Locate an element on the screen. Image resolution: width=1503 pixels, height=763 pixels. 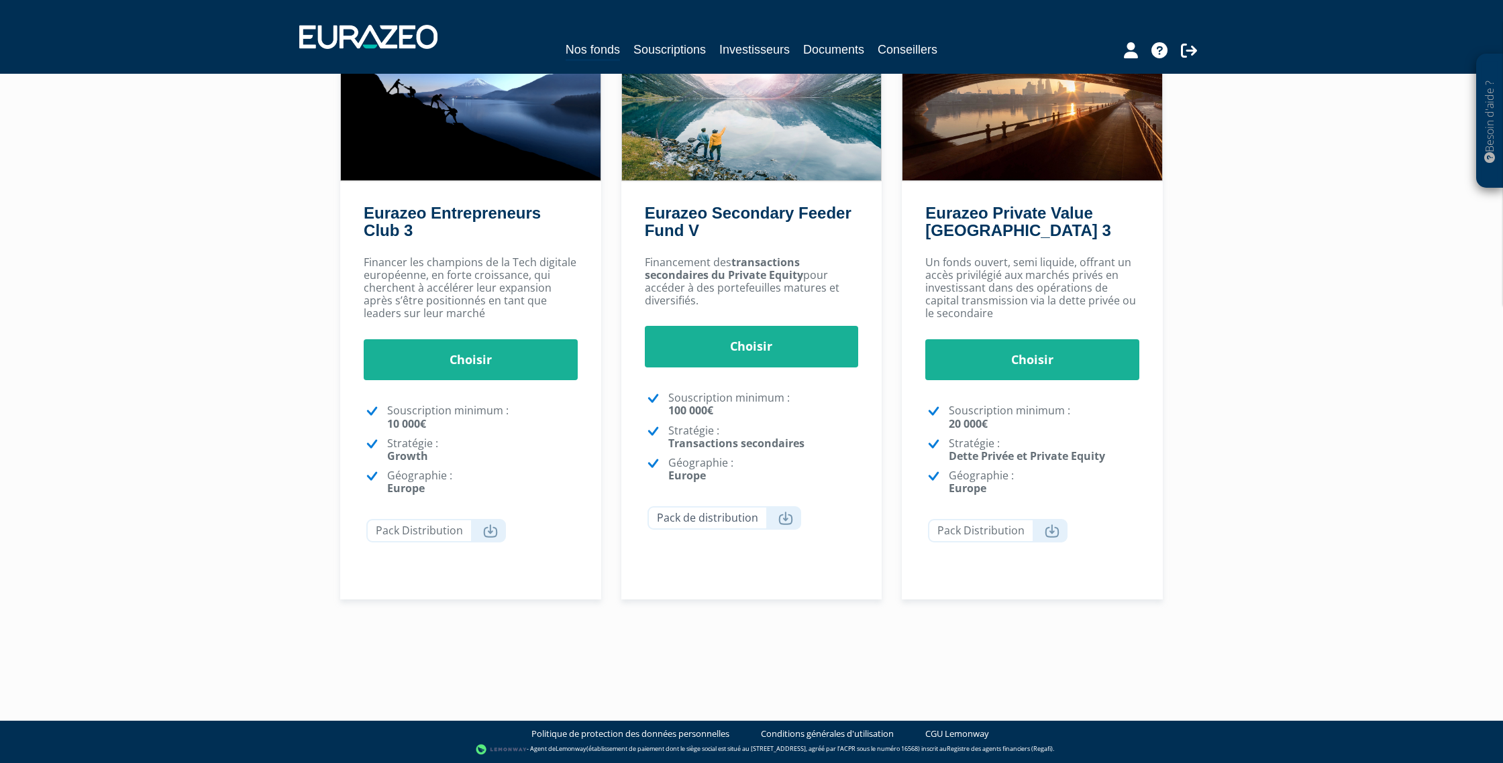
a: Pack de distribution is located at coordinates (724, 518).